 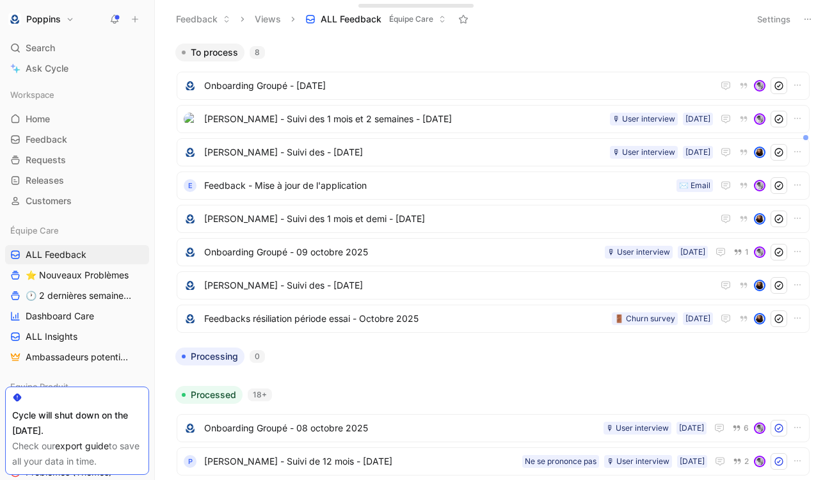 I want to click on button: Views, so click(x=268, y=19).